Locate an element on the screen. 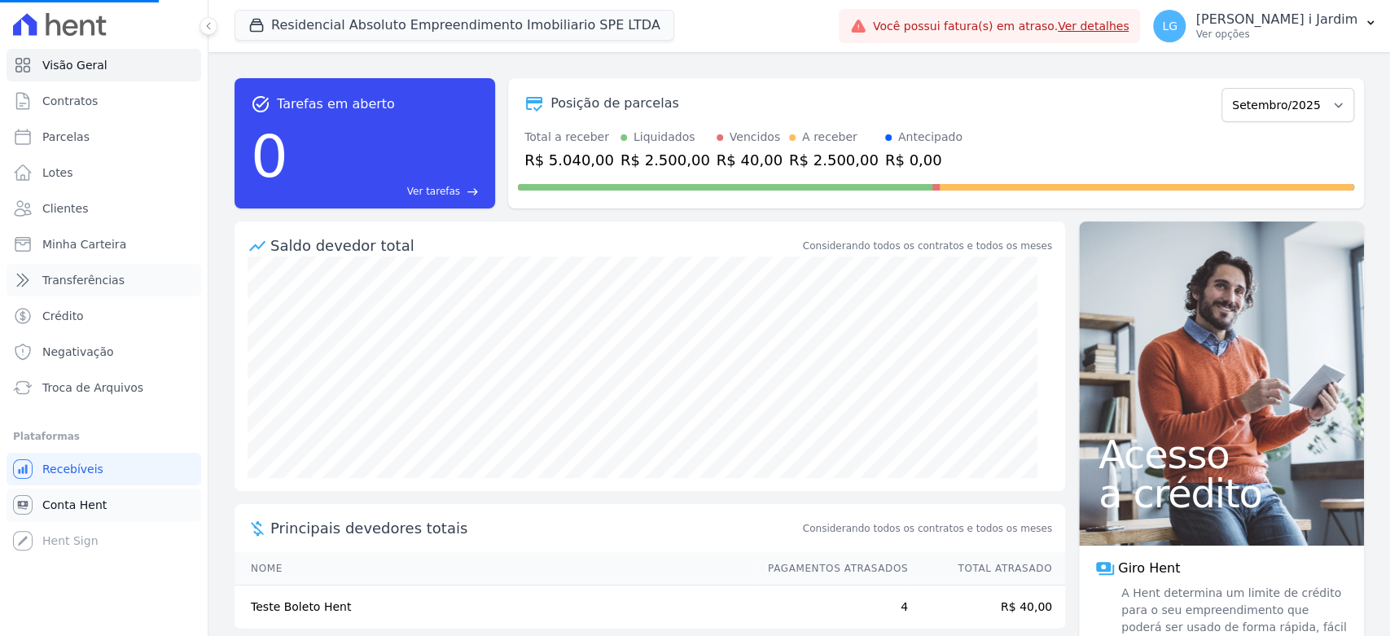  a: Troca de Arquivos is located at coordinates (103, 388).